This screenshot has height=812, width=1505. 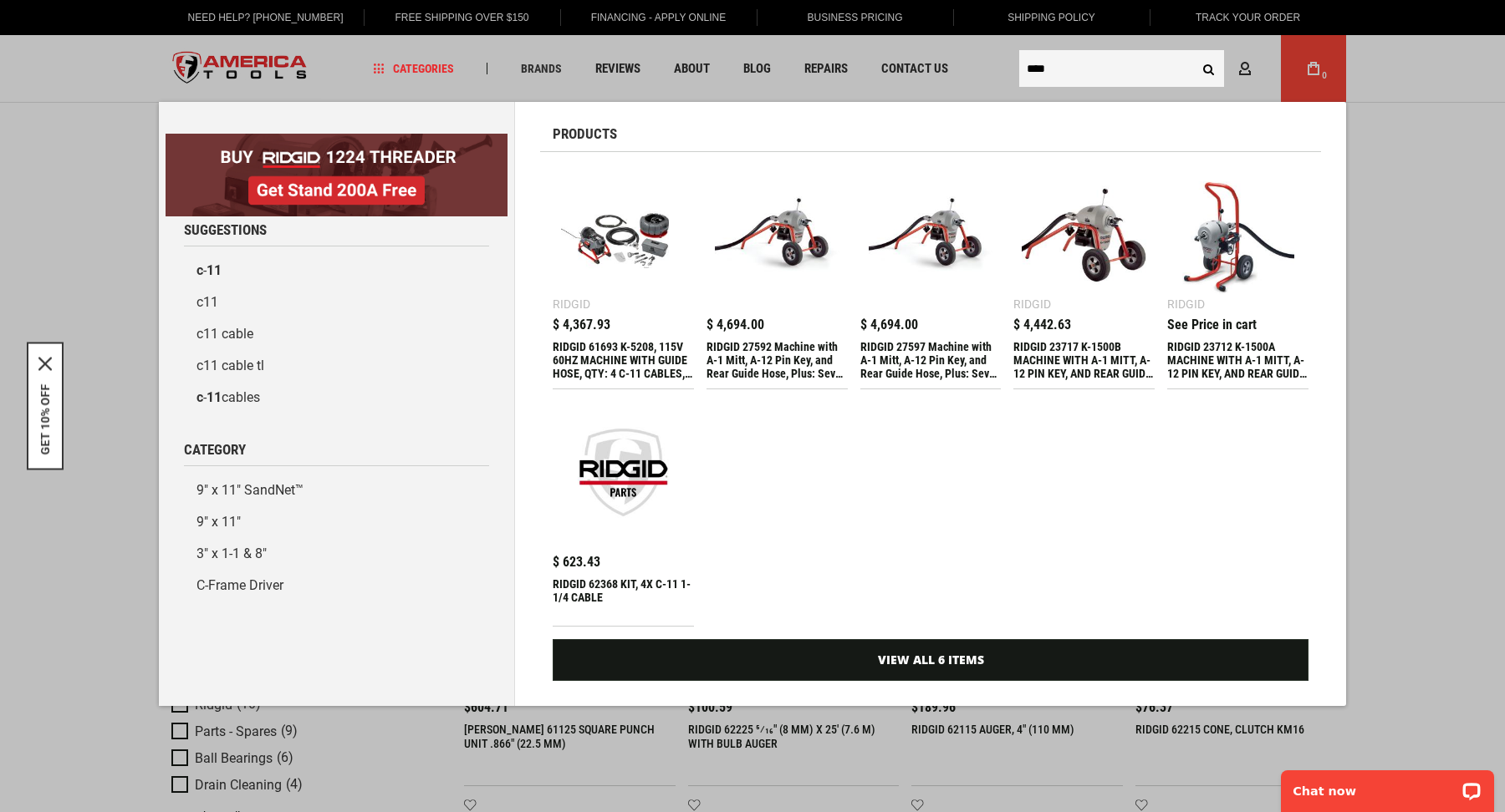 What do you see at coordinates (203, 31) in the screenshot?
I see `button: Open LiveChat chat widget` at bounding box center [203, 31].